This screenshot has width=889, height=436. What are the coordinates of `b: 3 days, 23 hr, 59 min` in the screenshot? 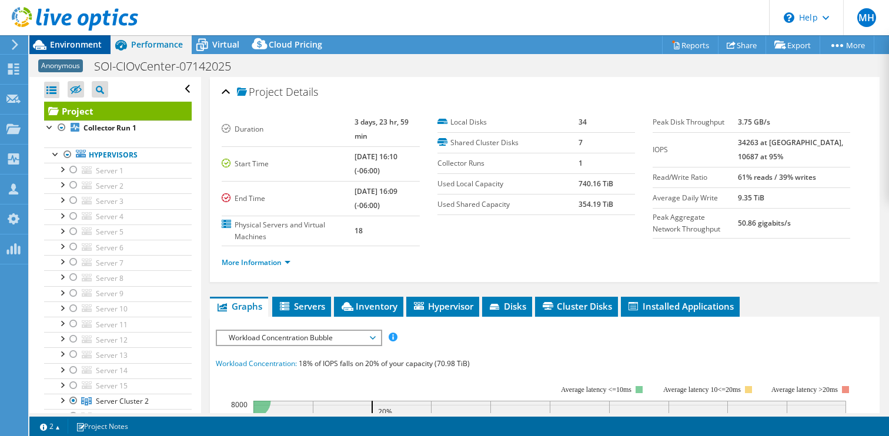 It's located at (382, 129).